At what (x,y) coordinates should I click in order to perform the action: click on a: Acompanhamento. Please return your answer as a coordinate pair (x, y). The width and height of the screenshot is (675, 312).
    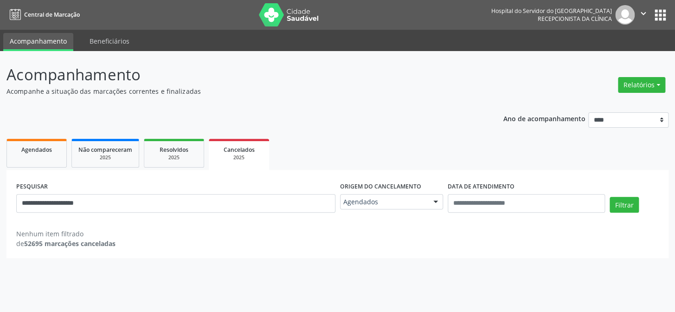
    Looking at the image, I should click on (38, 42).